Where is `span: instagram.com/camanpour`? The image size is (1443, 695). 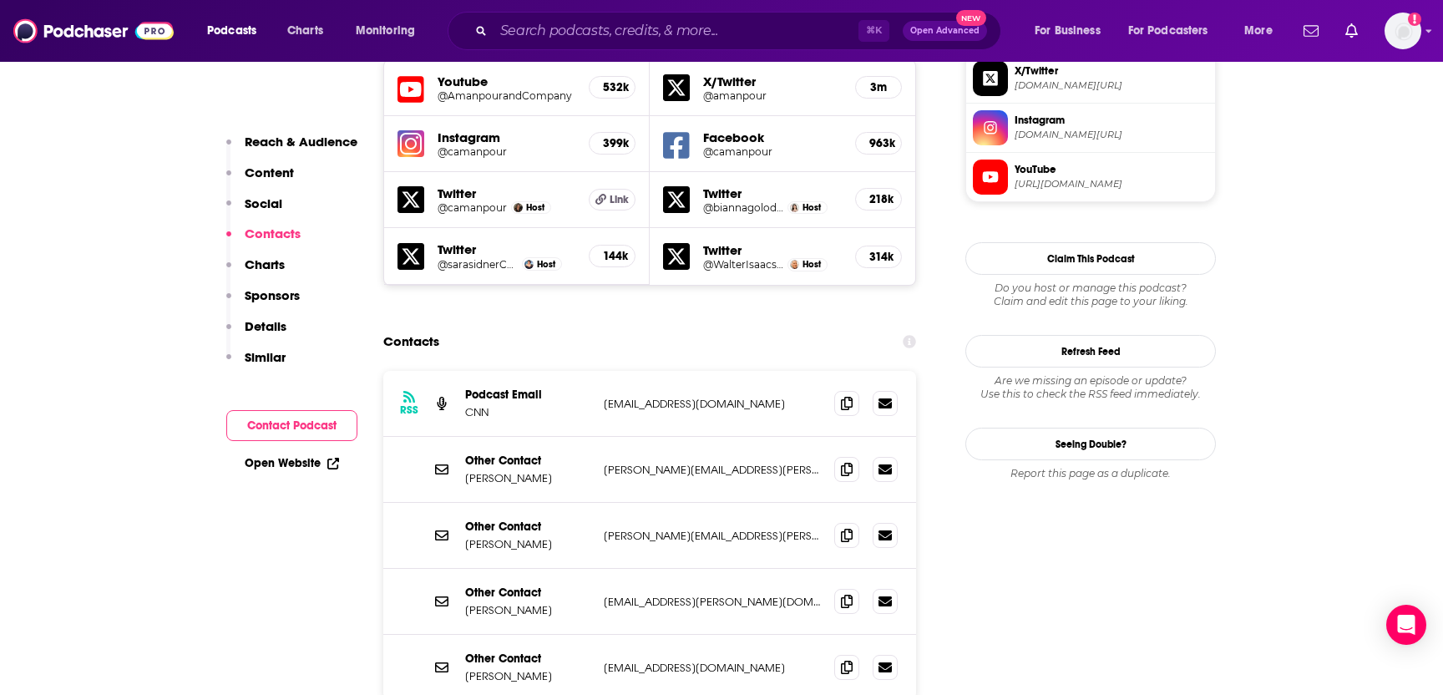
span: instagram.com/camanpour is located at coordinates (1112, 134).